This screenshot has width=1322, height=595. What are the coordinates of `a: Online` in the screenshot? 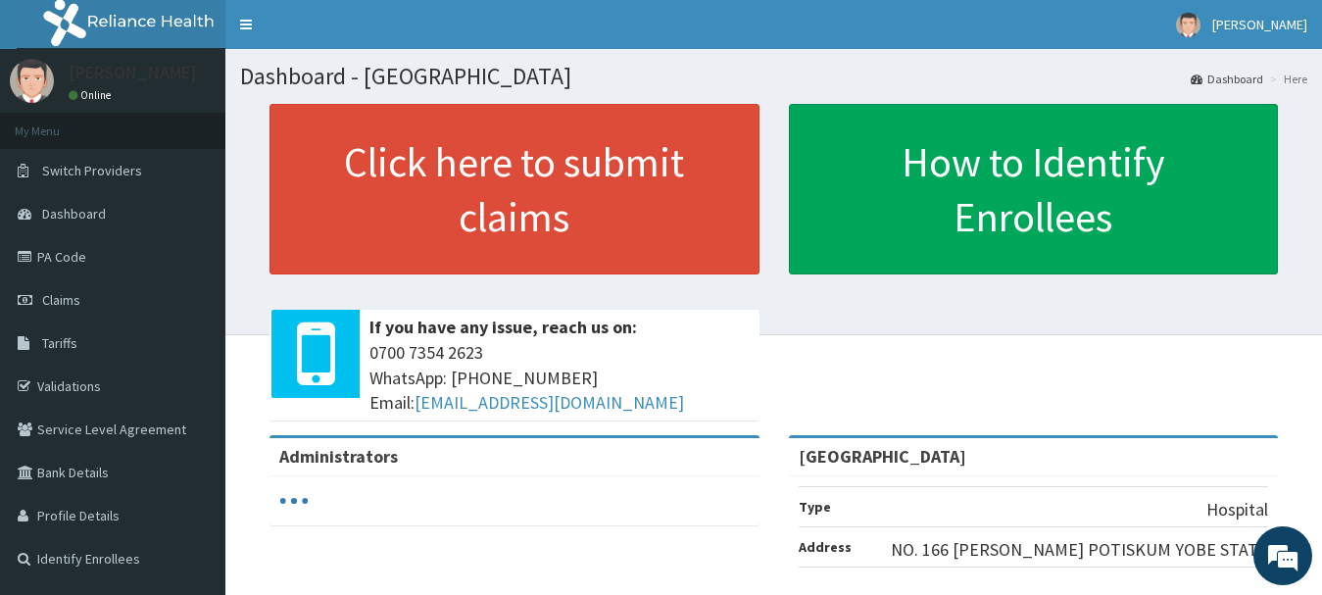 It's located at (92, 95).